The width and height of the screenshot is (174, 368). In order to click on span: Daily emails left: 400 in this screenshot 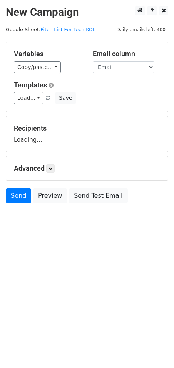, I will do `click(141, 30)`.